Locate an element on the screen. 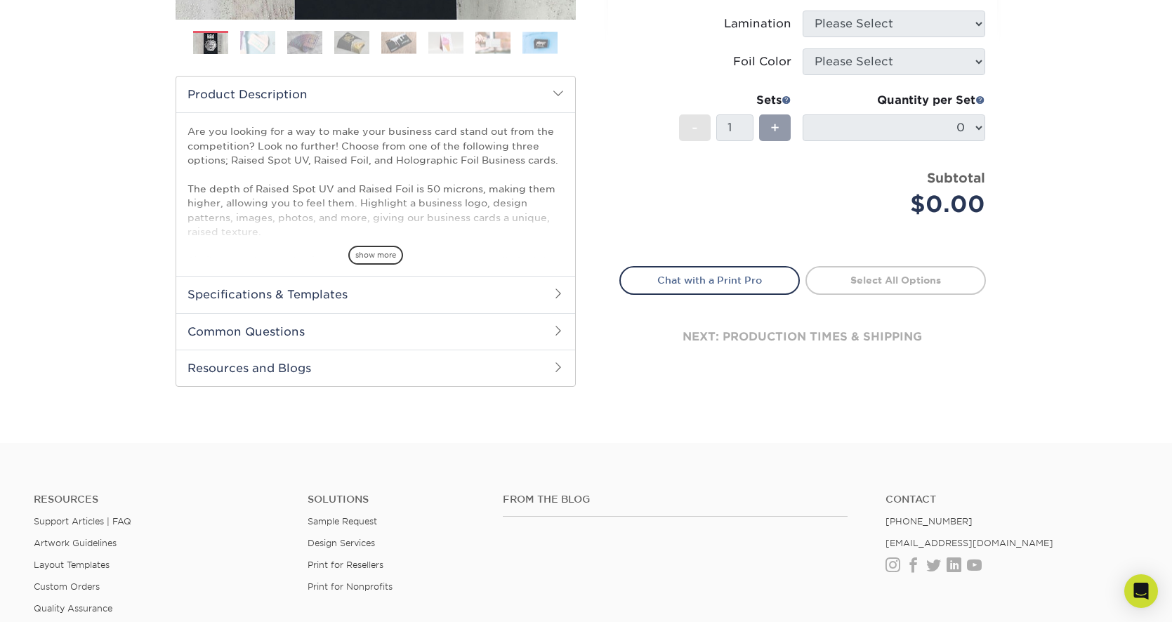 The width and height of the screenshot is (1172, 622). h2: Specifications & Templates is located at coordinates (376, 294).